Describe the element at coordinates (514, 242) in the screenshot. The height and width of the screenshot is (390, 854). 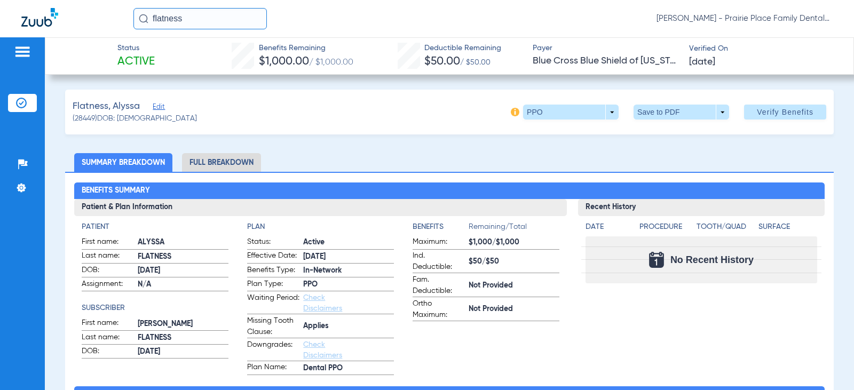
I see `span: $1,000/$1,000` at that location.